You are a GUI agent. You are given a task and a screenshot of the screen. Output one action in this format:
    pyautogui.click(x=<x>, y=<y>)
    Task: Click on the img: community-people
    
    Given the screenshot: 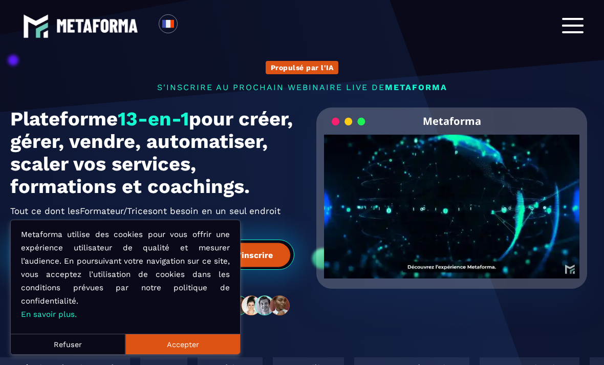 What is the action you would take?
    pyautogui.click(x=260, y=306)
    